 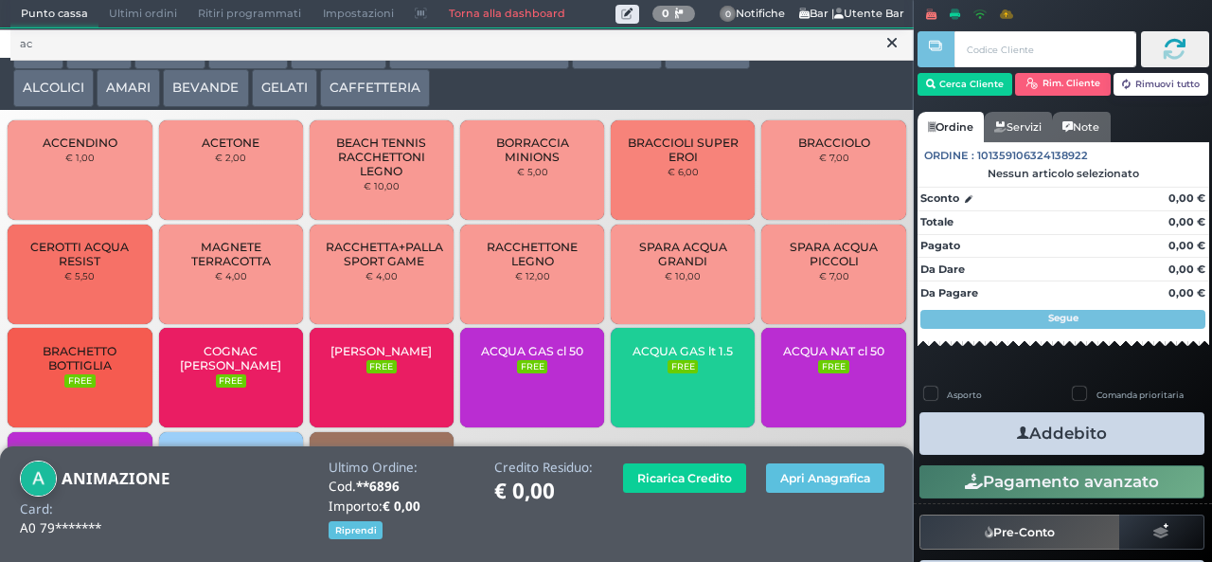 I want to click on span: RACCHETTA+PALLA SPORT GAME, so click(x=385, y=254).